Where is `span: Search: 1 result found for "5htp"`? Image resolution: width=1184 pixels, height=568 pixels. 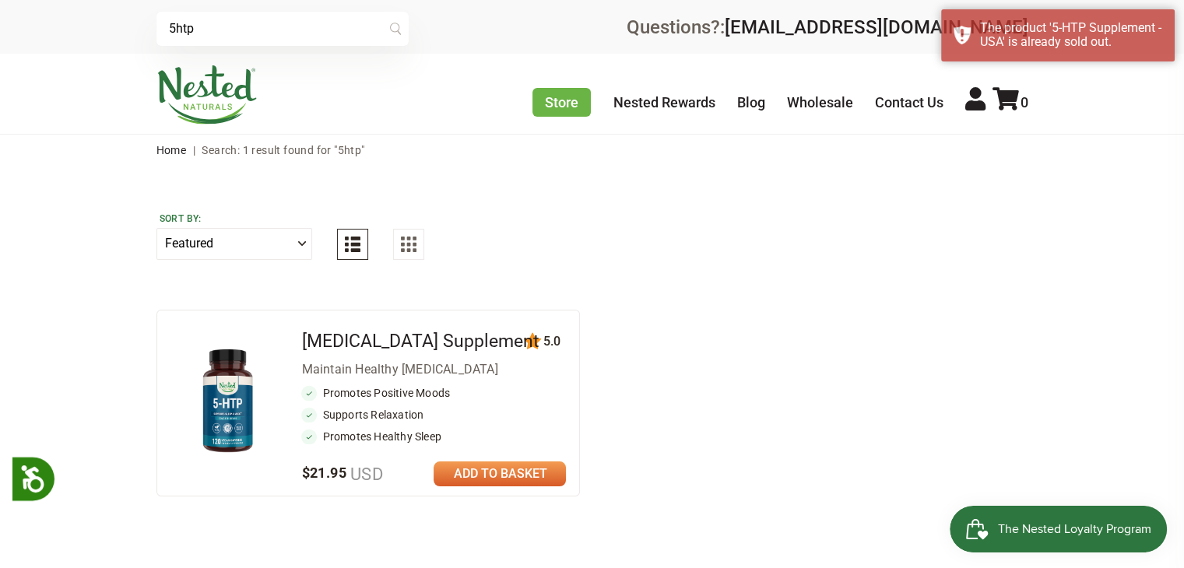 span: Search: 1 result found for "5htp" is located at coordinates (283, 150).